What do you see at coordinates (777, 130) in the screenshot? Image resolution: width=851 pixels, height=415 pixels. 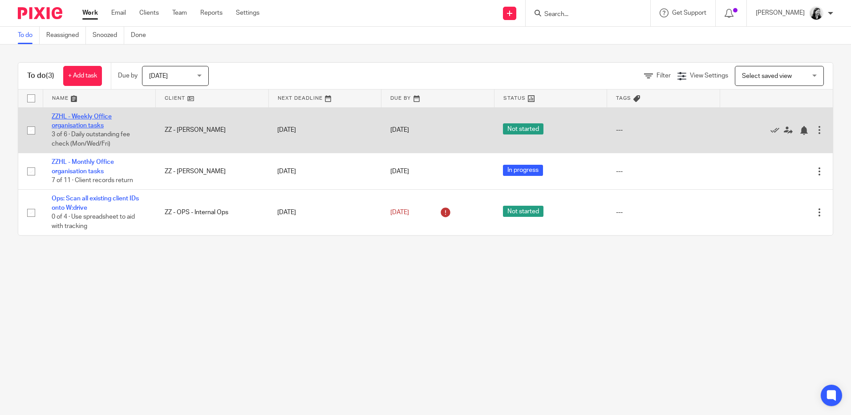 I see `a: Mark as done` at bounding box center [777, 130].